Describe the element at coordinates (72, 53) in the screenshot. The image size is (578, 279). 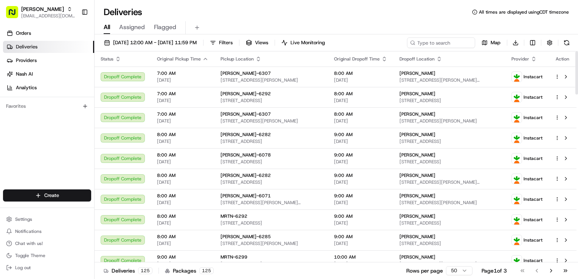
I see `input: Clear` at that location.